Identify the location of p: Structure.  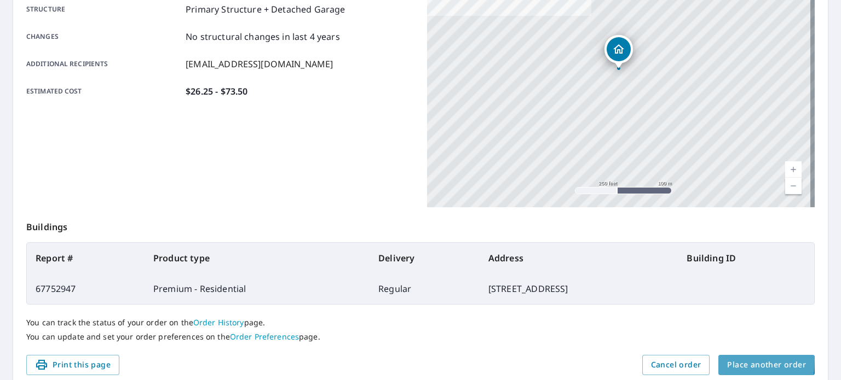
(103, 9).